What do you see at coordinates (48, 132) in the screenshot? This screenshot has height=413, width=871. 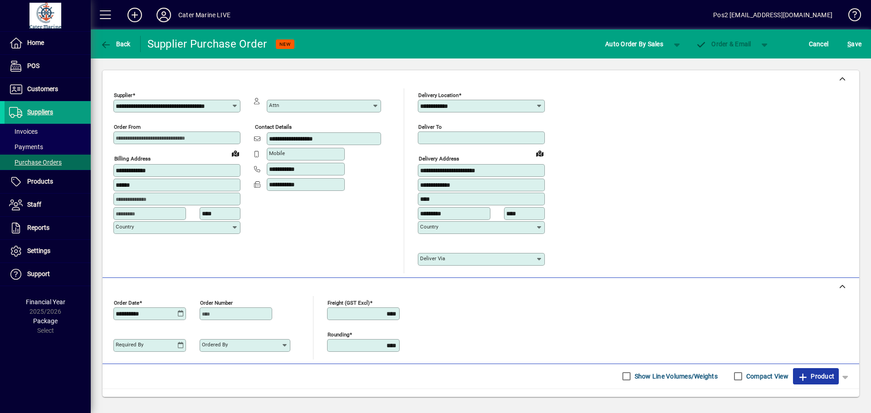 I see `a: Invoices` at bounding box center [48, 132].